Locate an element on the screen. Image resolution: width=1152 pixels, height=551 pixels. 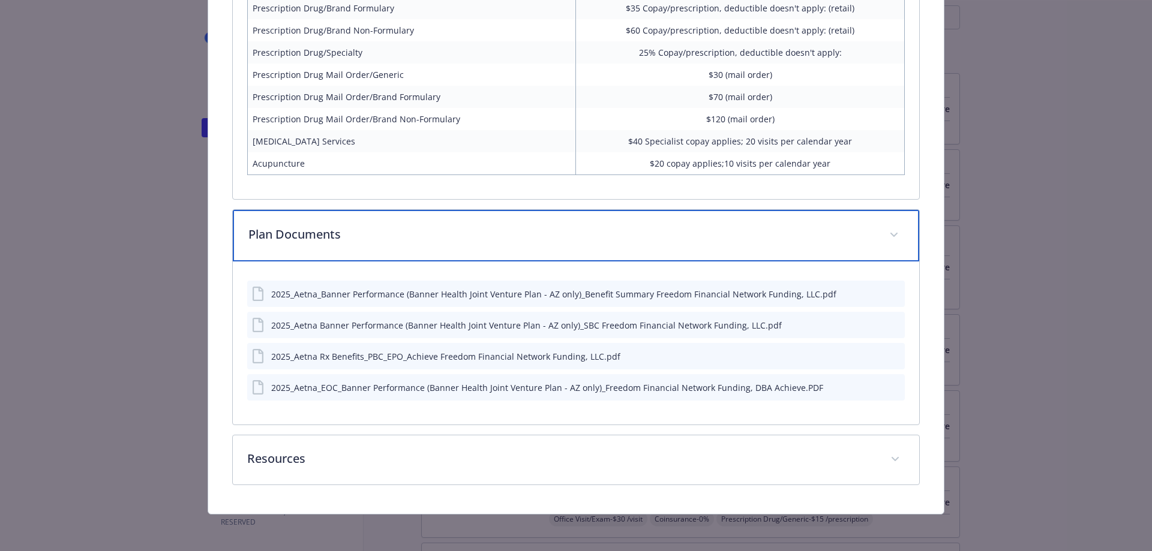
td: $70 (mail order) is located at coordinates (740, 97).